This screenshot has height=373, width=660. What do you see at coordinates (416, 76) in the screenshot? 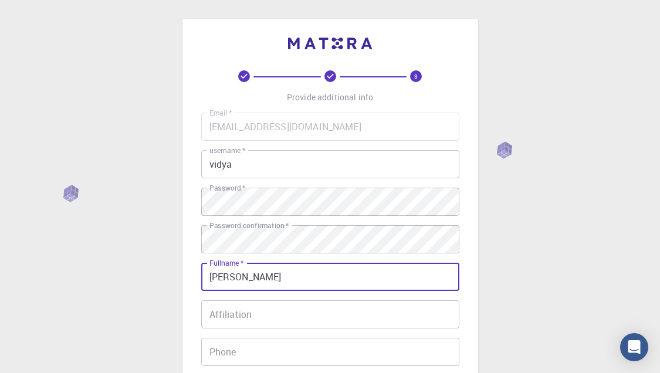
I see `text: 3` at bounding box center [416, 76].